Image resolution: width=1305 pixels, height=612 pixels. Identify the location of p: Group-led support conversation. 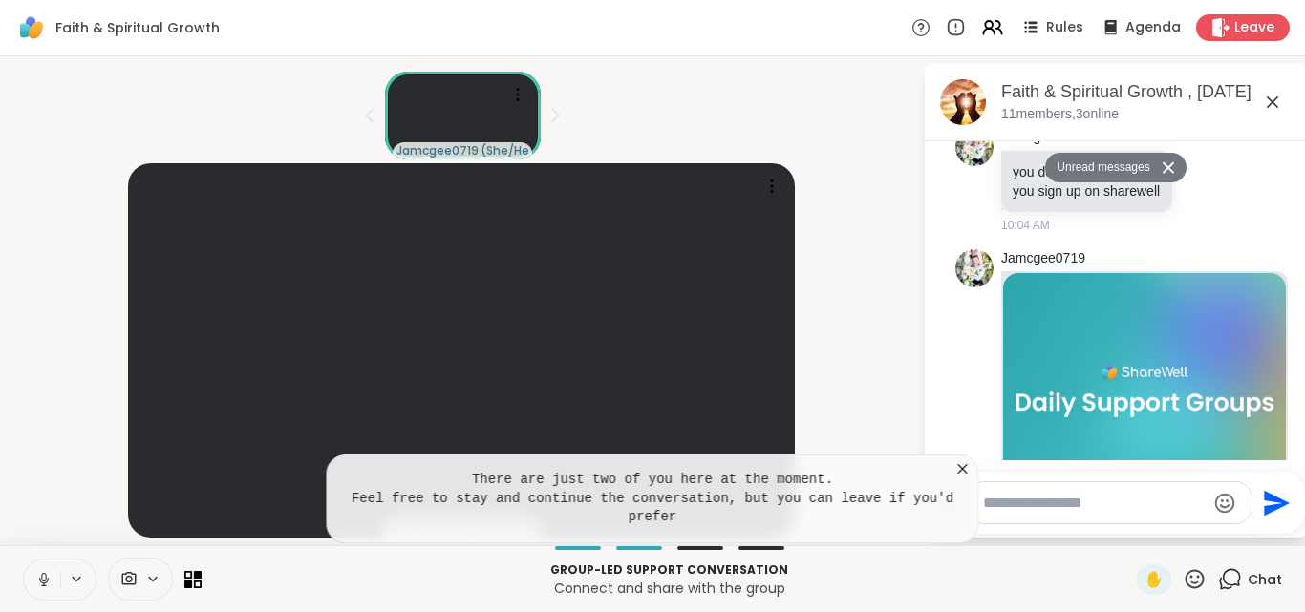
(669, 570).